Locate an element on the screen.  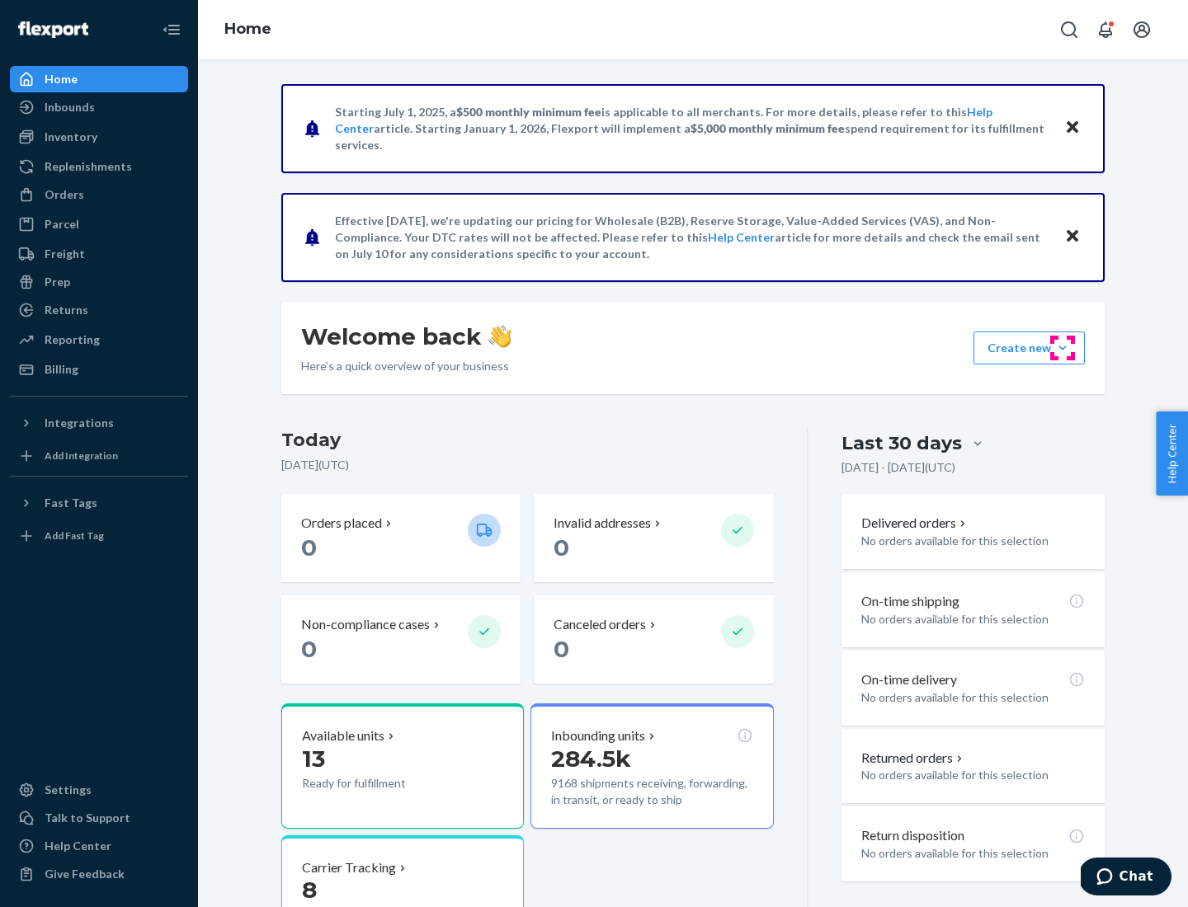
p: Delivered orders is located at coordinates (915, 523).